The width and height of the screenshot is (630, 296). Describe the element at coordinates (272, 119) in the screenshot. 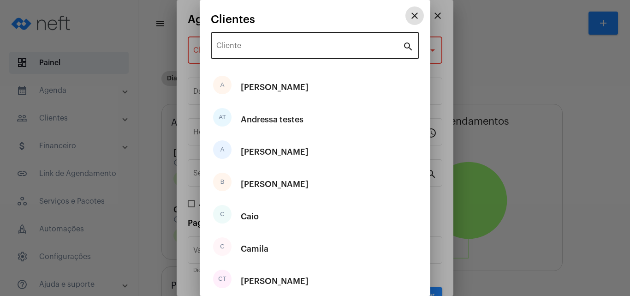

I see `div: Andressa testes` at that location.